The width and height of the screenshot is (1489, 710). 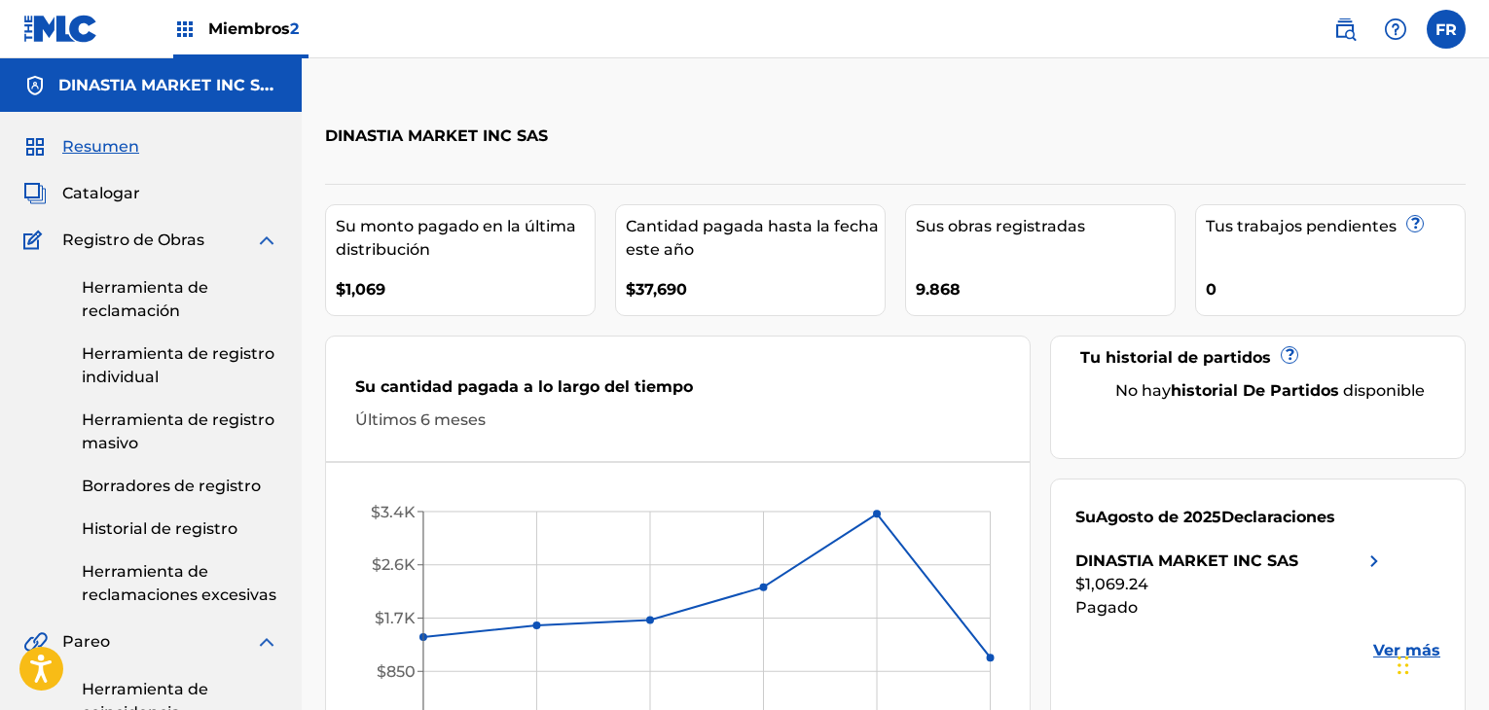 What do you see at coordinates (395, 618) in the screenshot?
I see `tspan: $1.7K` at bounding box center [395, 618].